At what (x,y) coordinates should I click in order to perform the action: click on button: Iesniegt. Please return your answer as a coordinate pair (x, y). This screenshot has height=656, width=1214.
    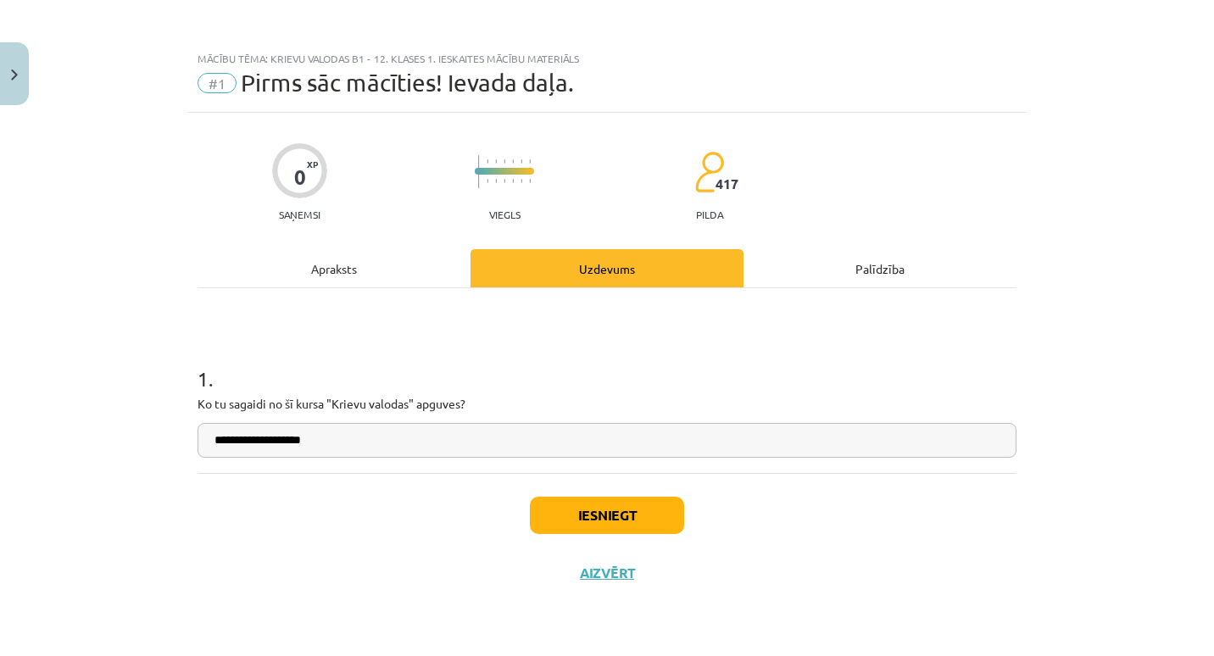
    Looking at the image, I should click on (607, 515).